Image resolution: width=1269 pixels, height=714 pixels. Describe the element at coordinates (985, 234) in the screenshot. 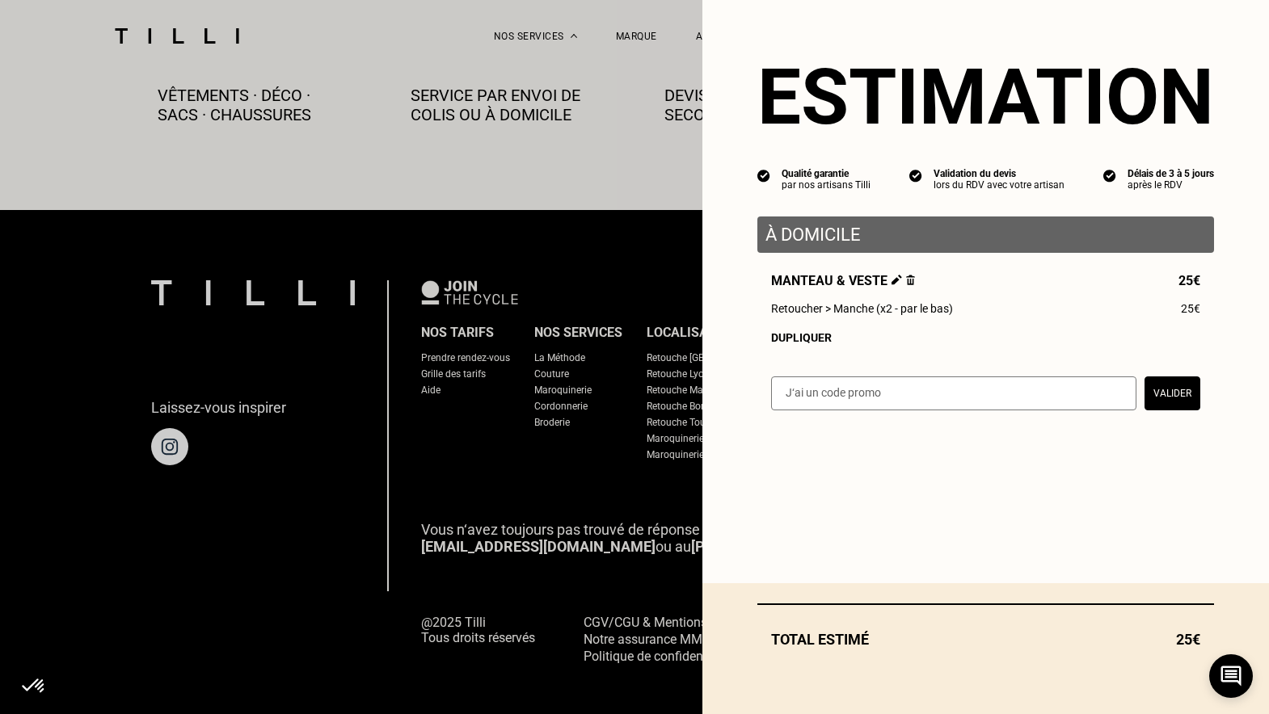

I see `p: À domicile` at that location.